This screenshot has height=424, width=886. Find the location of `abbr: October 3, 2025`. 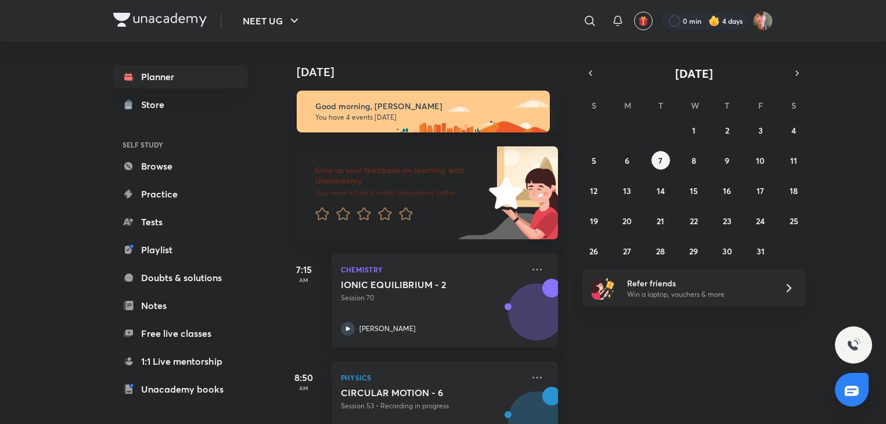

abbr: October 3, 2025 is located at coordinates (760, 130).